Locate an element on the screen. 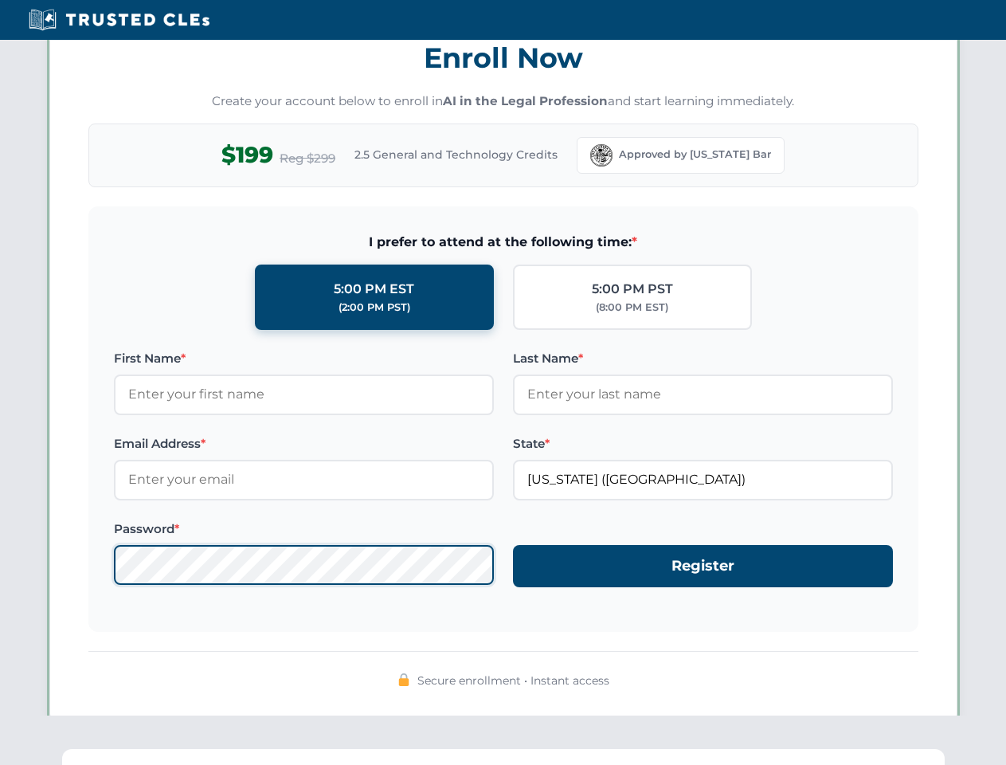  img: Florida Bar is located at coordinates (602, 155).